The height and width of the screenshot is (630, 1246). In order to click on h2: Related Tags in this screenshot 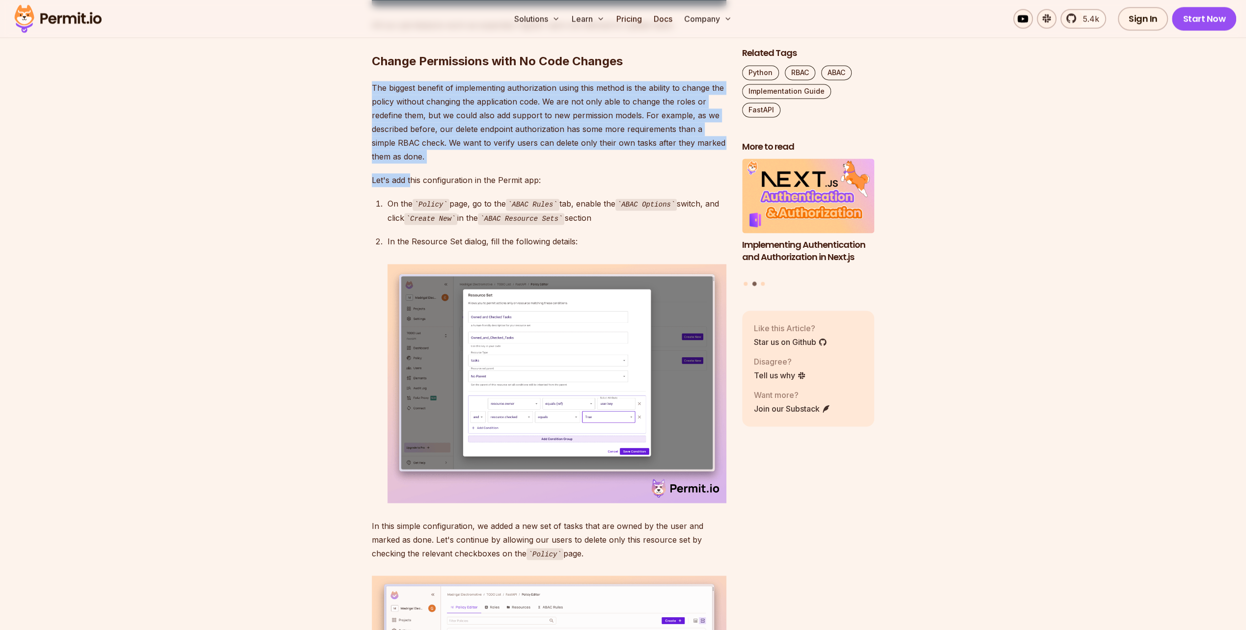, I will do `click(808, 53)`.